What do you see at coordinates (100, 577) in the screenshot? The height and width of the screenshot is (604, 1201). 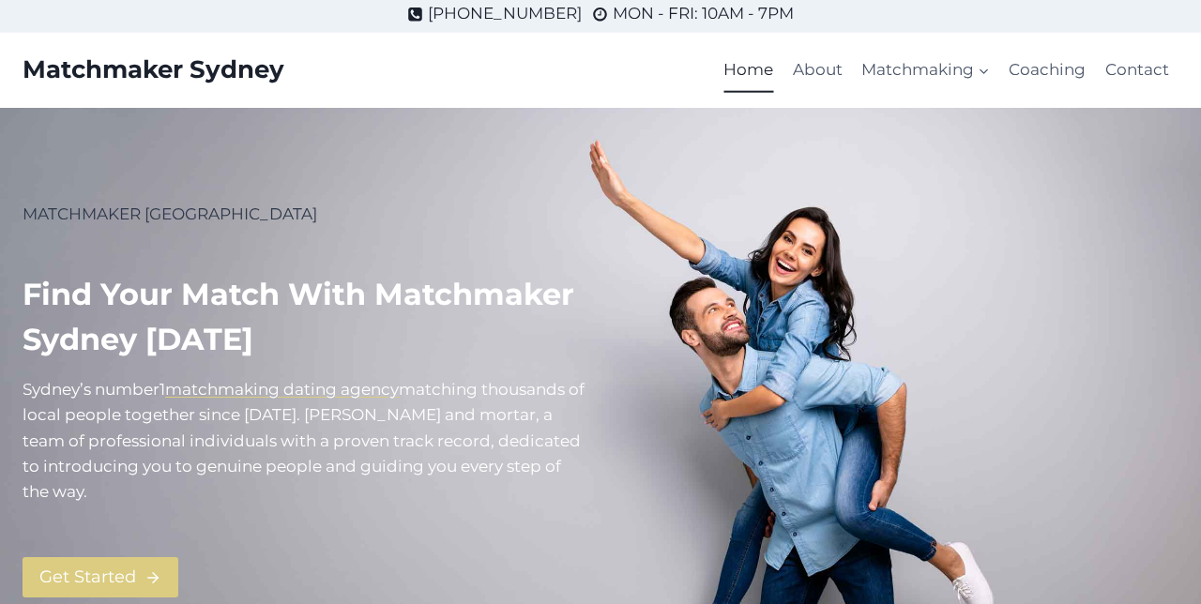 I see `a: Get Started` at bounding box center [100, 577].